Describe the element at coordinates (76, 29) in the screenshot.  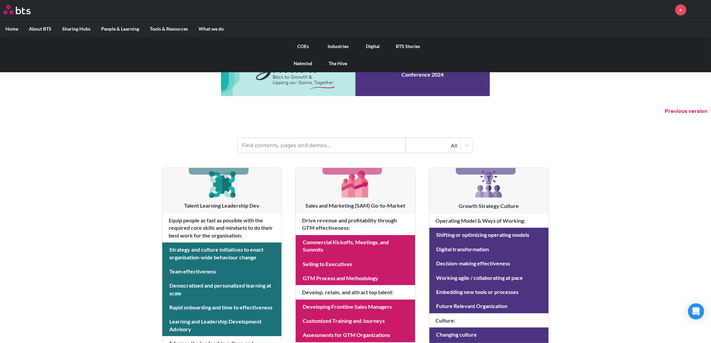
I see `label: Sharing Hubs` at that location.